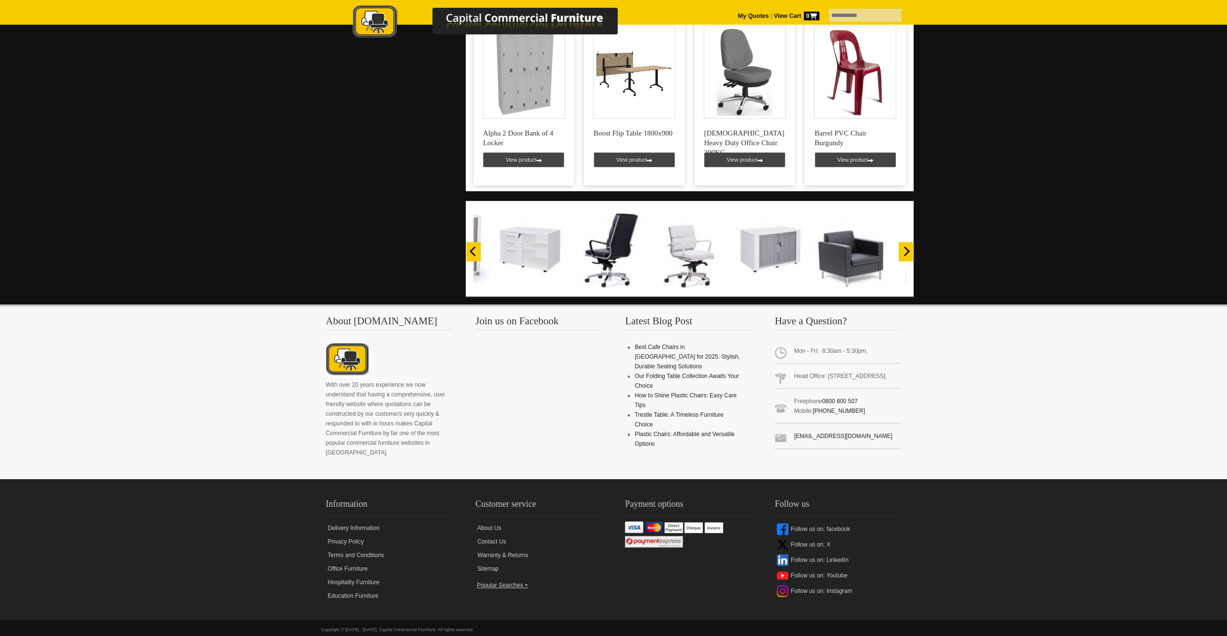 This screenshot has width=1227, height=636. Describe the element at coordinates (687, 381) in the screenshot. I see `a: Our Folding Table Collection Awaits Your Choice` at that location.